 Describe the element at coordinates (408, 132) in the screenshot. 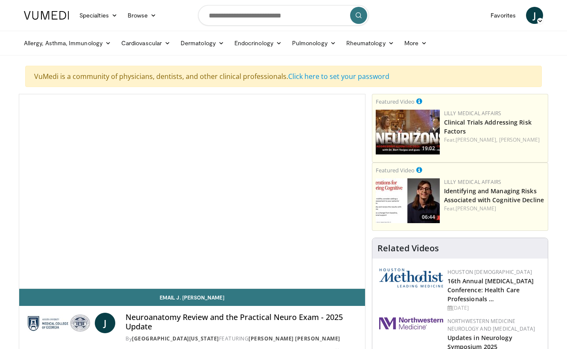

I see `a: 19:02` at that location.